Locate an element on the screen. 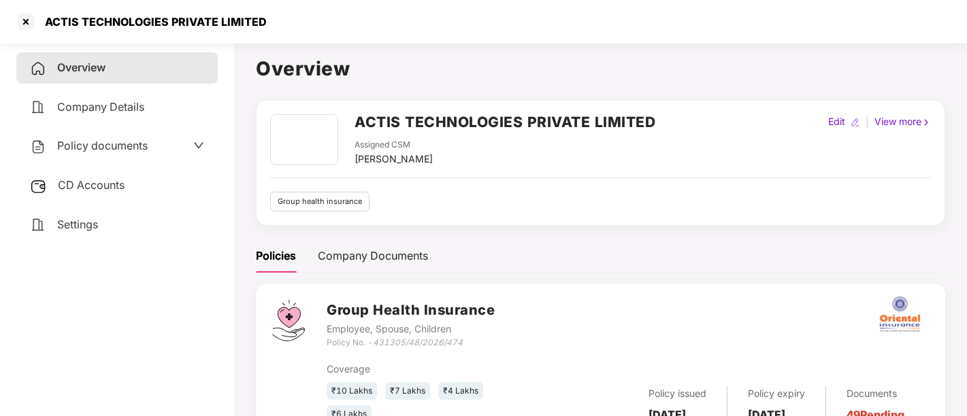 This screenshot has height=416, width=967. div: Policy expiry is located at coordinates (776, 394).